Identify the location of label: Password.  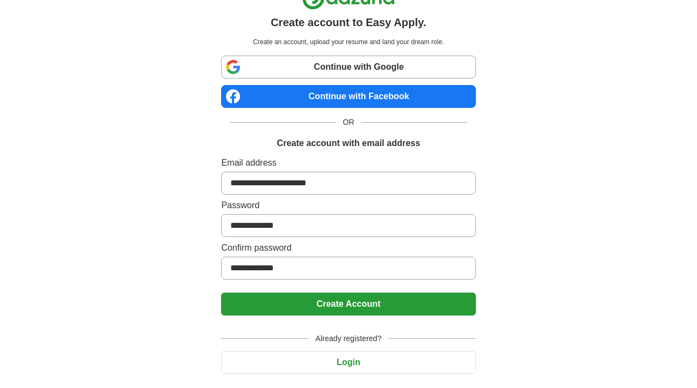
(348, 205).